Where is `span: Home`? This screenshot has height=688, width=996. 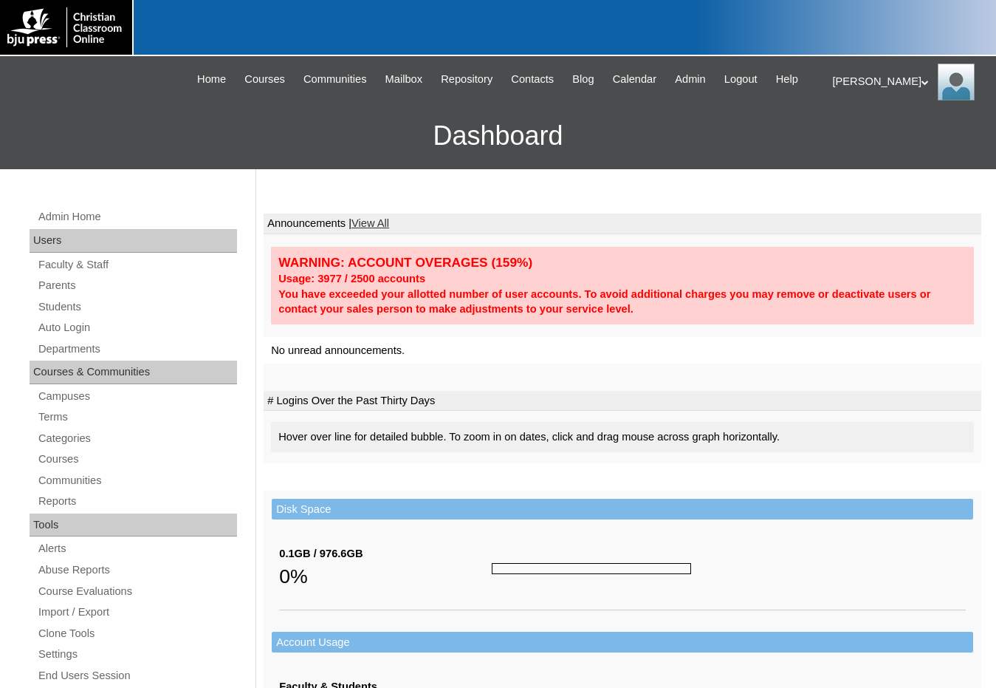
span: Home is located at coordinates (211, 79).